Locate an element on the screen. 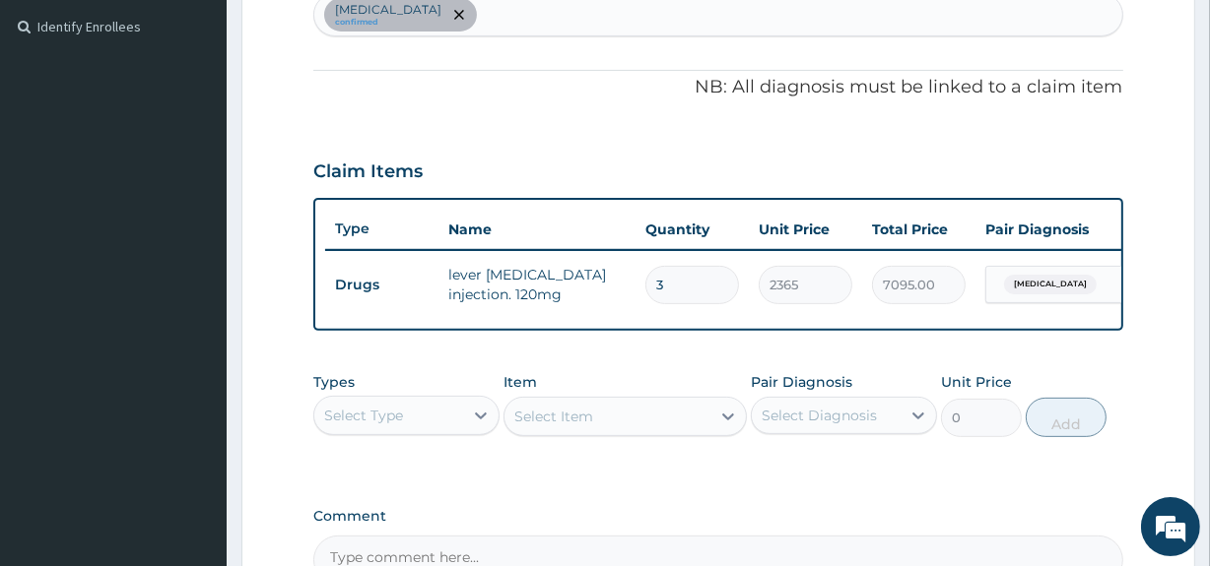  small: confirmed is located at coordinates (388, 23).